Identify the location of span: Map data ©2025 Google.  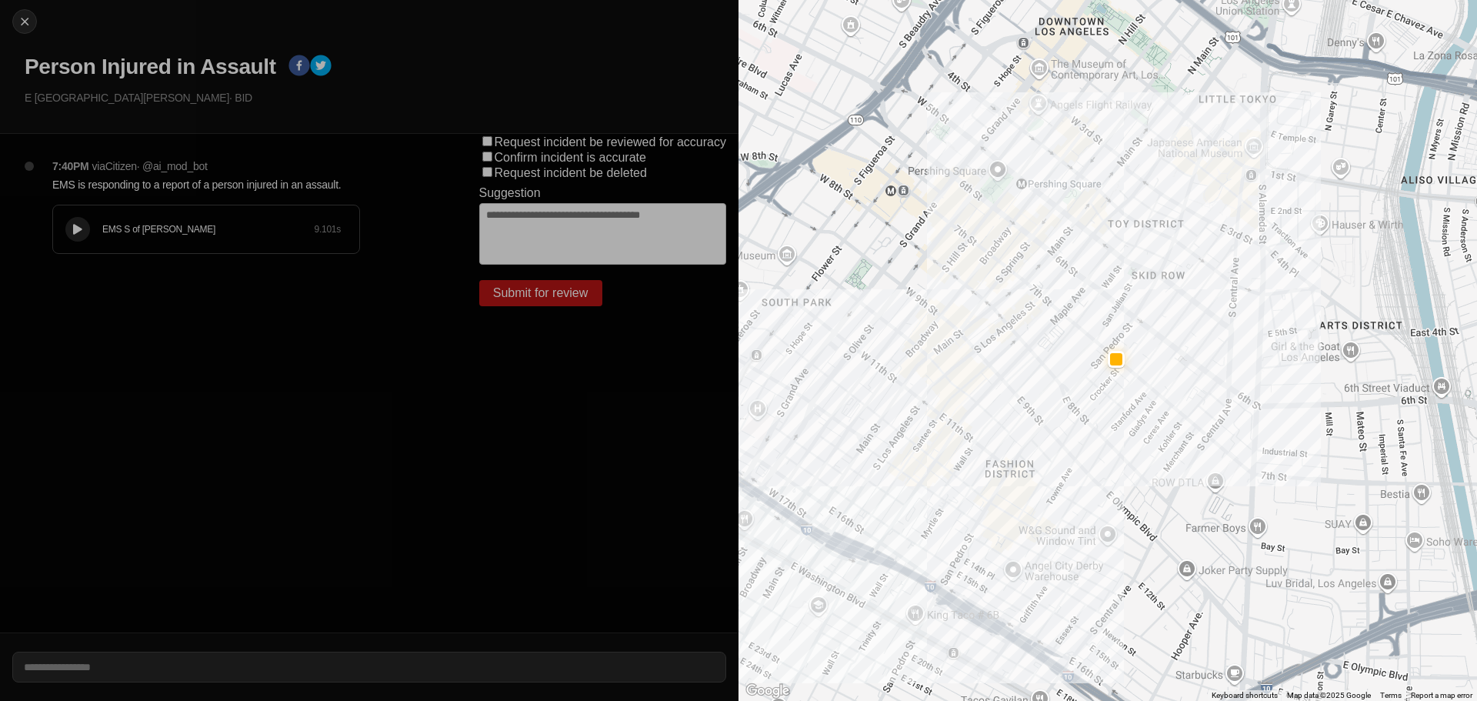
(1329, 695).